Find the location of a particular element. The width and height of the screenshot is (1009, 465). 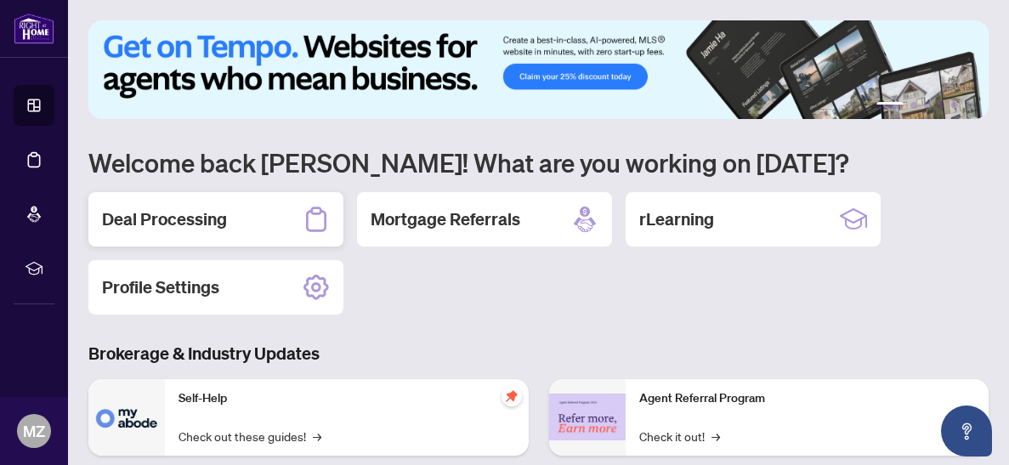

span: pushpin is located at coordinates (512, 396).